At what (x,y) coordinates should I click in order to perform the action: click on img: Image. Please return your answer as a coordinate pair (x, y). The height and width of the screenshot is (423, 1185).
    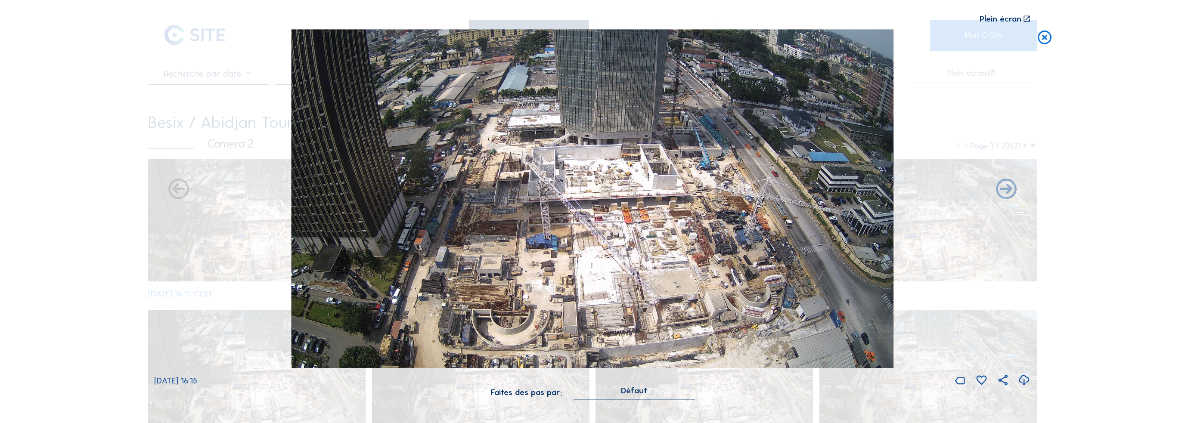
    Looking at the image, I should click on (592, 199).